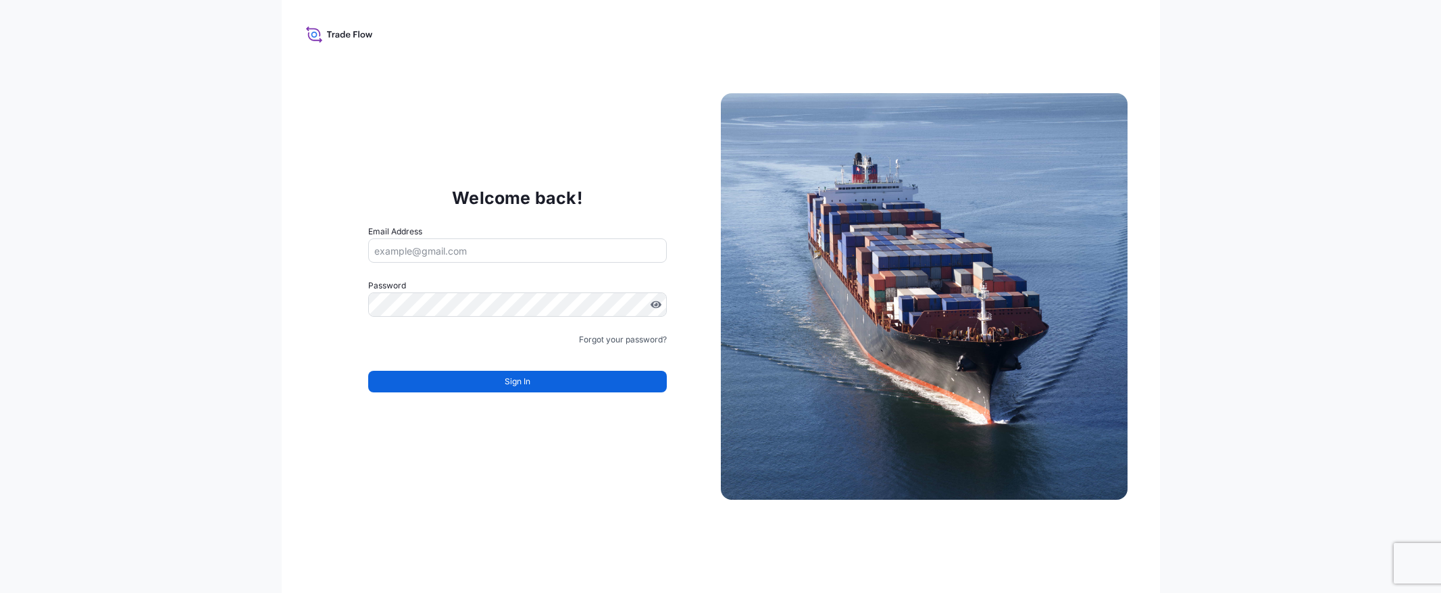 The width and height of the screenshot is (1441, 593). I want to click on label: Password, so click(518, 286).